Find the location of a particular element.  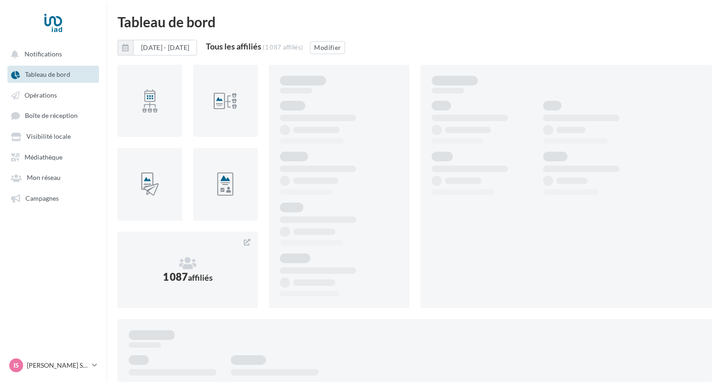

span: 1 087 is located at coordinates (188, 277).